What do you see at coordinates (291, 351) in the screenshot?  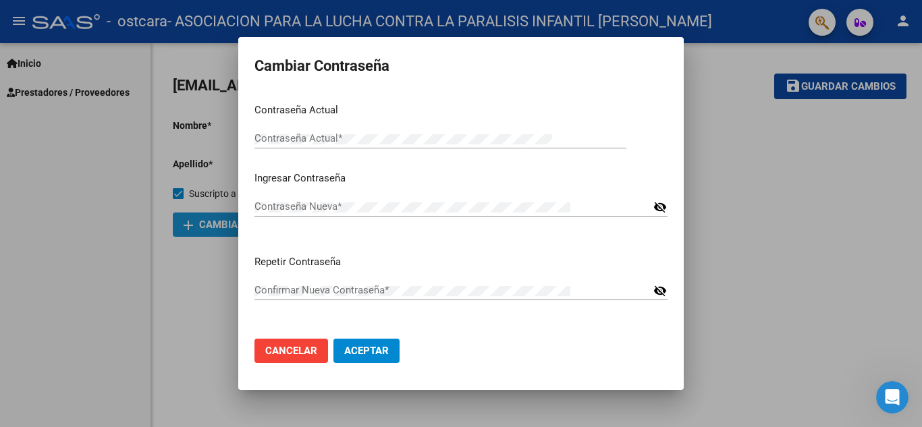 I see `span: Cancelar` at bounding box center [291, 351].